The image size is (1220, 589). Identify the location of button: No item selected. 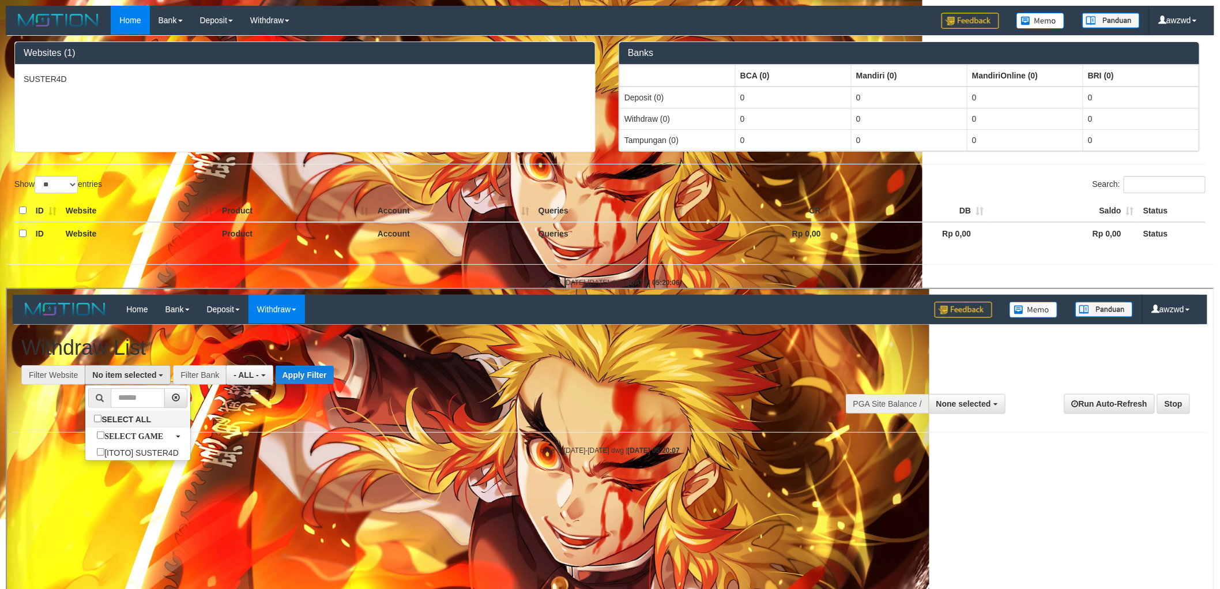
(120, 86).